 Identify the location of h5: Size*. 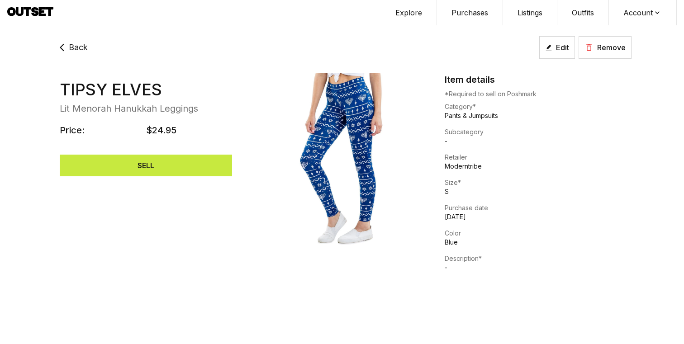
(538, 183).